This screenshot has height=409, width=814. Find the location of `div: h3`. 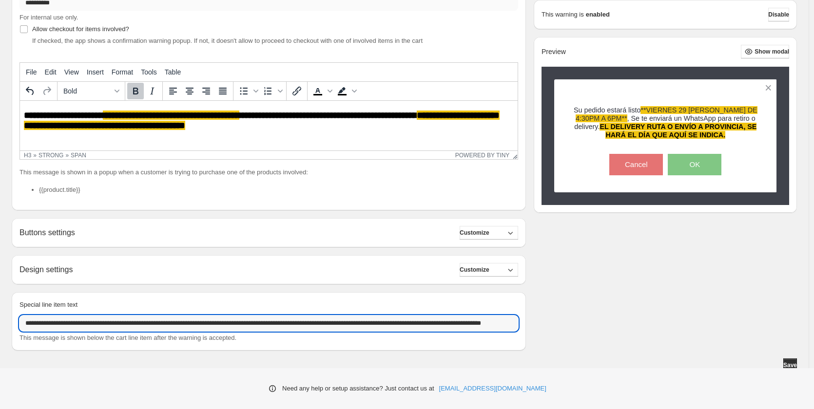

div: h3 is located at coordinates (27, 156).